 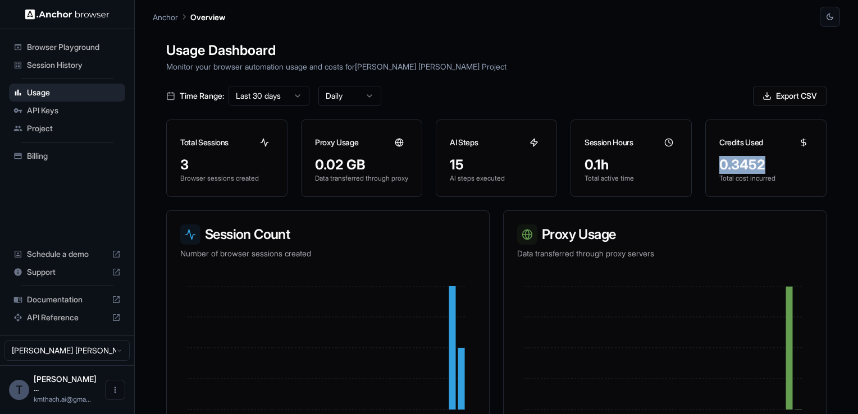 What do you see at coordinates (62, 399) in the screenshot?
I see `span: kmthach.ai@gmail.com` at bounding box center [62, 399].